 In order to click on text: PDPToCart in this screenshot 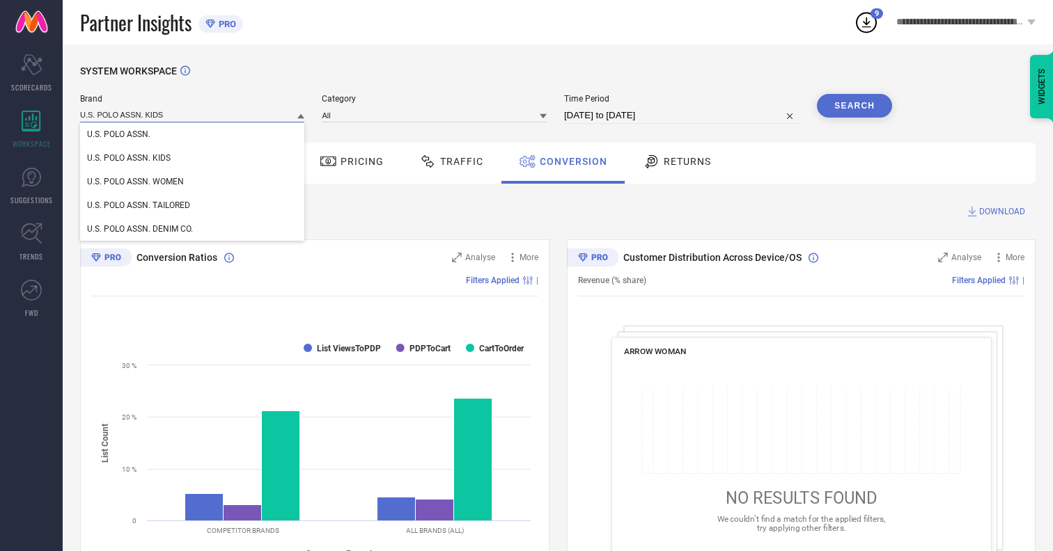, I will do `click(430, 349)`.